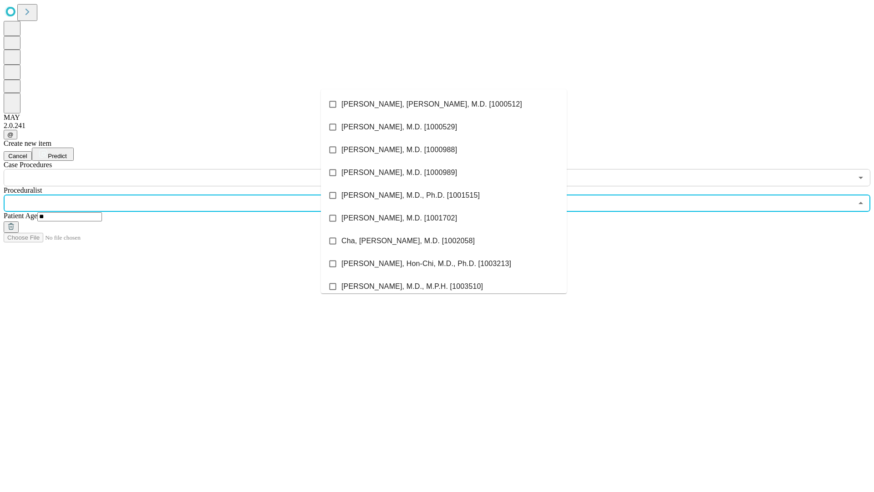 Image resolution: width=874 pixels, height=492 pixels. What do you see at coordinates (861, 178) in the screenshot?
I see `button: Open` at bounding box center [861, 178].